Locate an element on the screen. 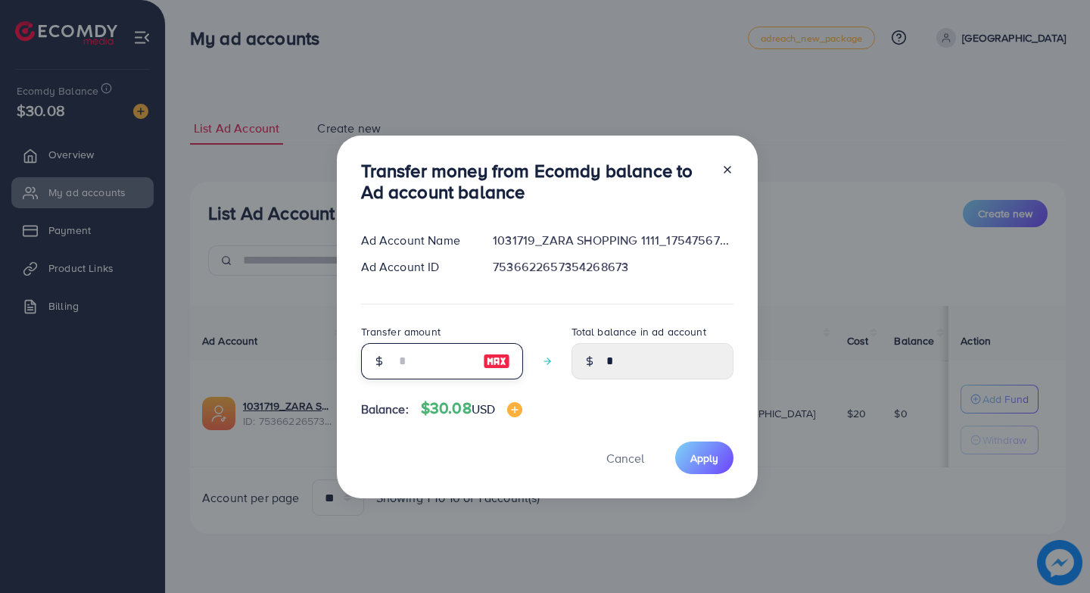  span: Apply is located at coordinates (704, 458).